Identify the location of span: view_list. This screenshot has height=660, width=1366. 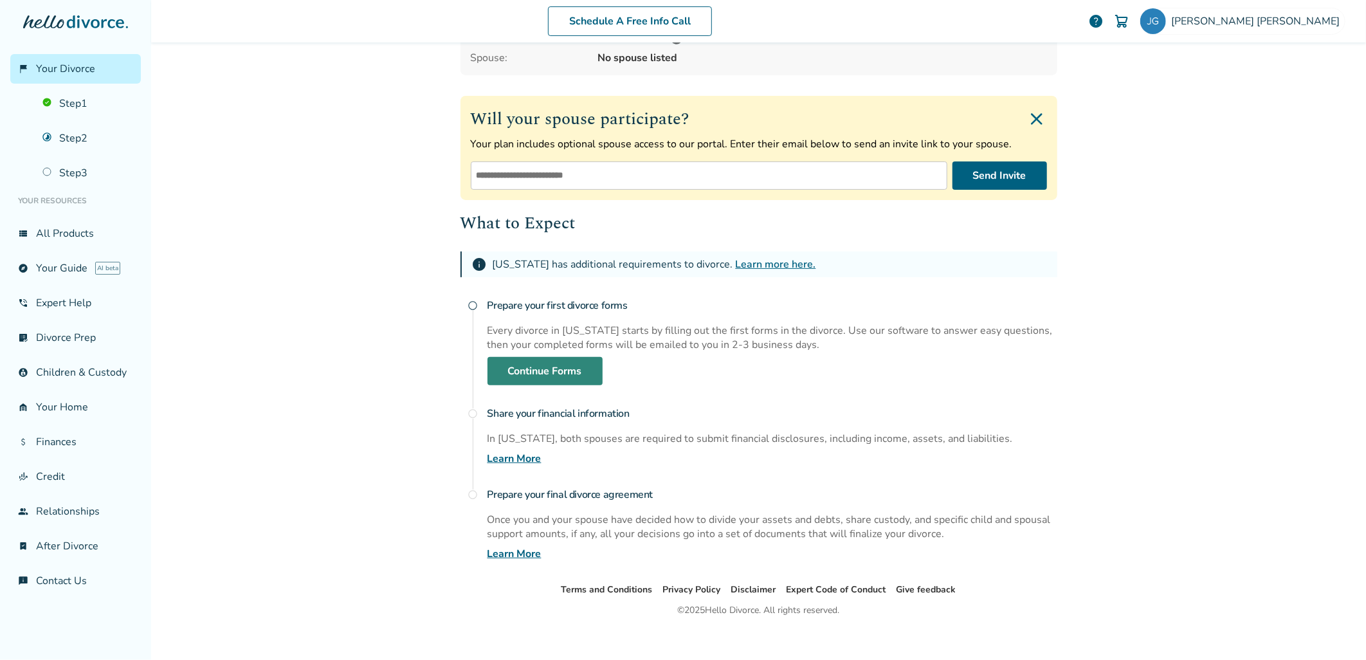
(23, 233).